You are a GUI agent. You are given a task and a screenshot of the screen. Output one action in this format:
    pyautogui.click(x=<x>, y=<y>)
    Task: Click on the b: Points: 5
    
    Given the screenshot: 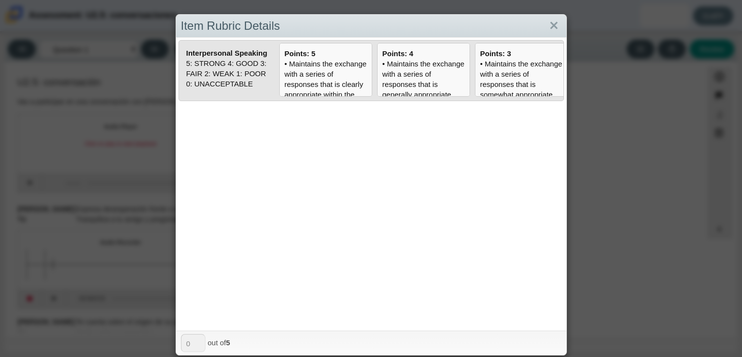 What is the action you would take?
    pyautogui.click(x=300, y=53)
    